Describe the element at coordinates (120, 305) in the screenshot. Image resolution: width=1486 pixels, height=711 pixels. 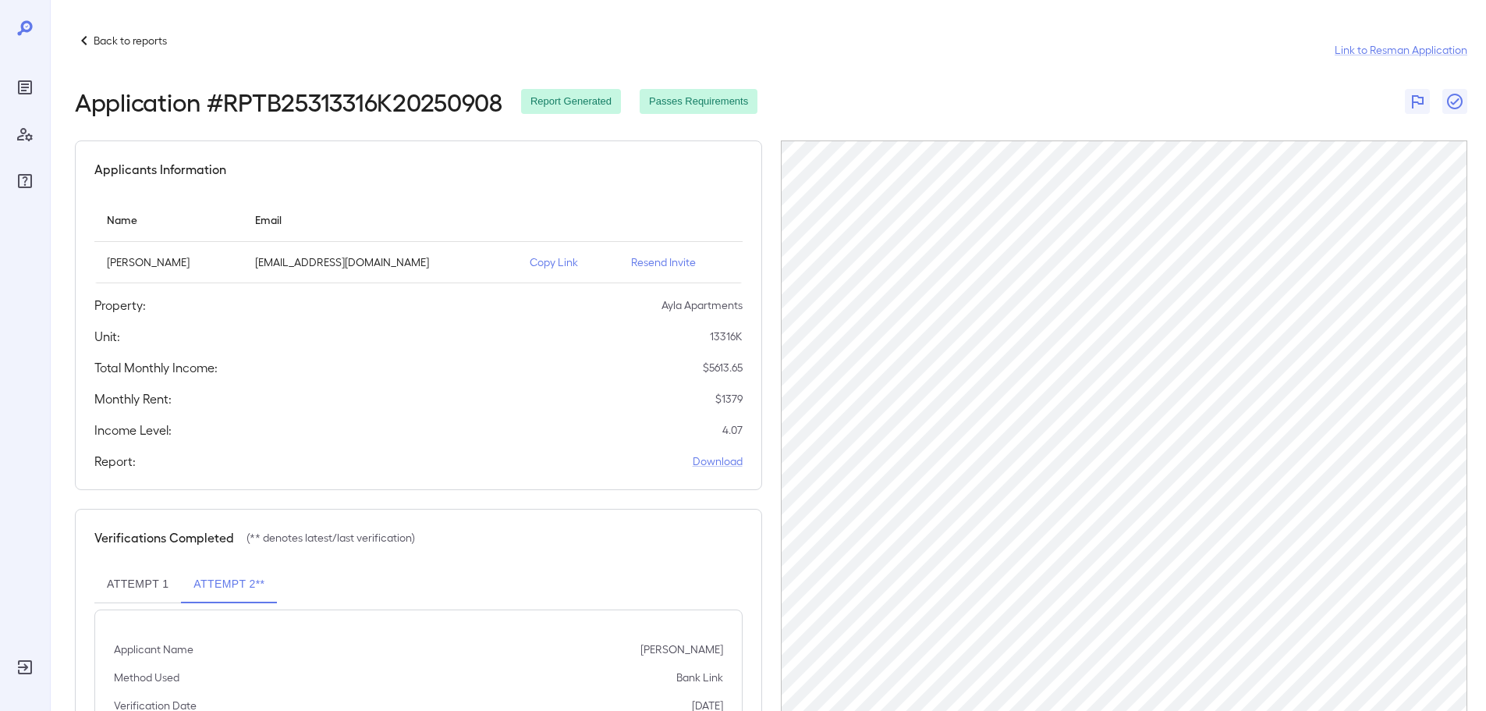
I see `h5: Property:` at that location.